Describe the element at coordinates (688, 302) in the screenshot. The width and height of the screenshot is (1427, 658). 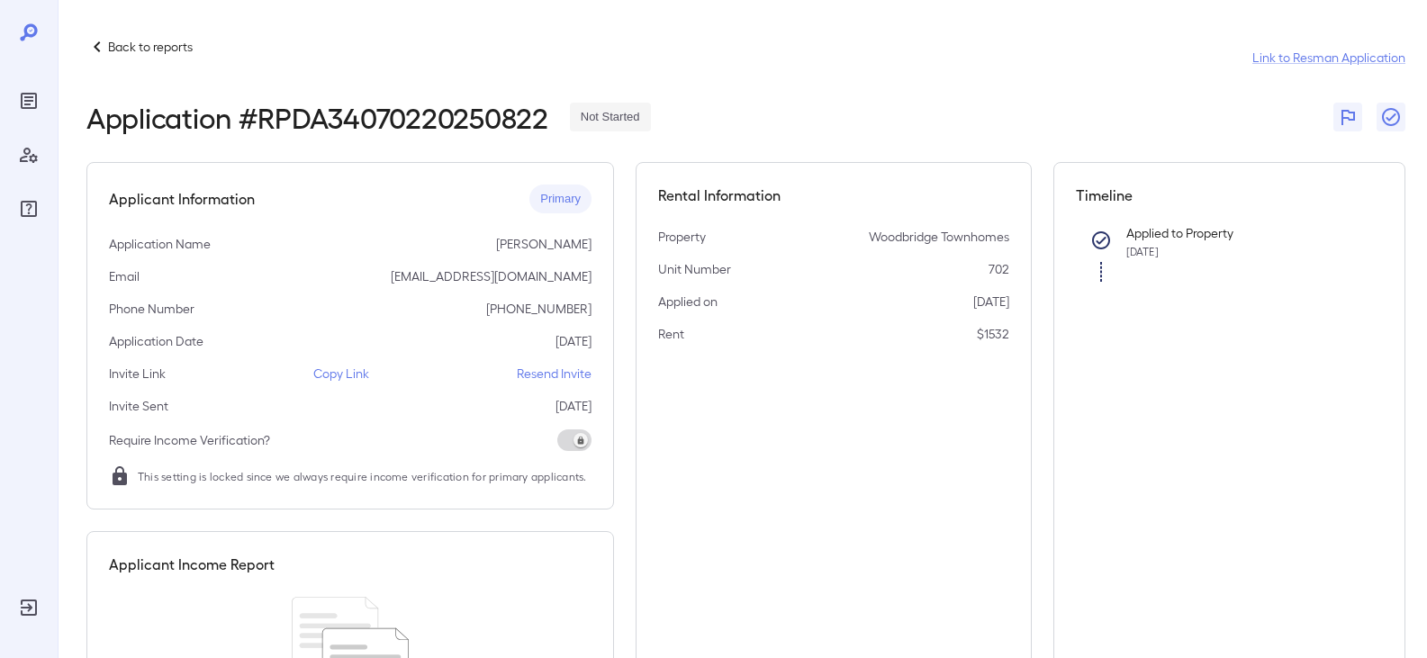
I see `p: Applied on` at that location.